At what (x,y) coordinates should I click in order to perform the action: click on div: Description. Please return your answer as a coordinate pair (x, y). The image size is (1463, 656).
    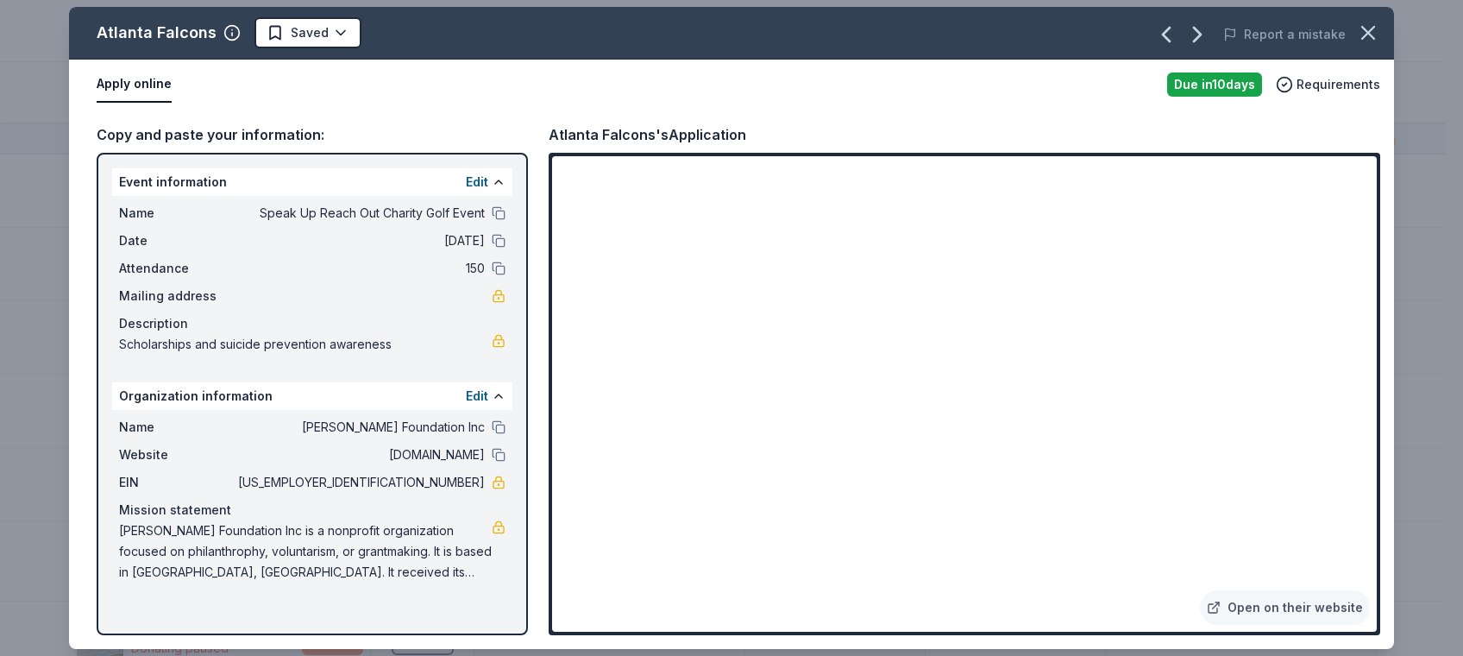
    Looking at the image, I should click on (312, 324).